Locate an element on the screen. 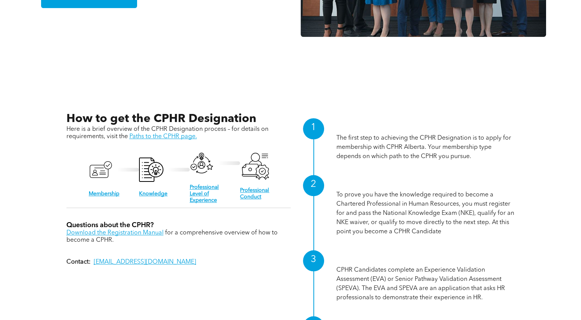  a: Download the Registration Manual is located at coordinates (115, 233).